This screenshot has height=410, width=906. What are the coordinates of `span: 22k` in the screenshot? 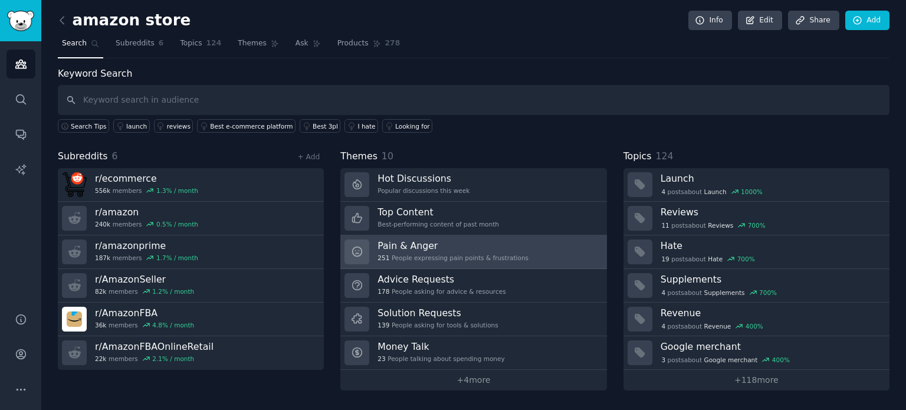 It's located at (100, 358).